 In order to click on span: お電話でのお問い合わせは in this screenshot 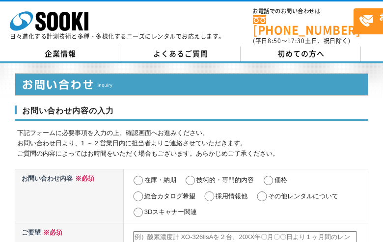, I will do `click(303, 11)`.